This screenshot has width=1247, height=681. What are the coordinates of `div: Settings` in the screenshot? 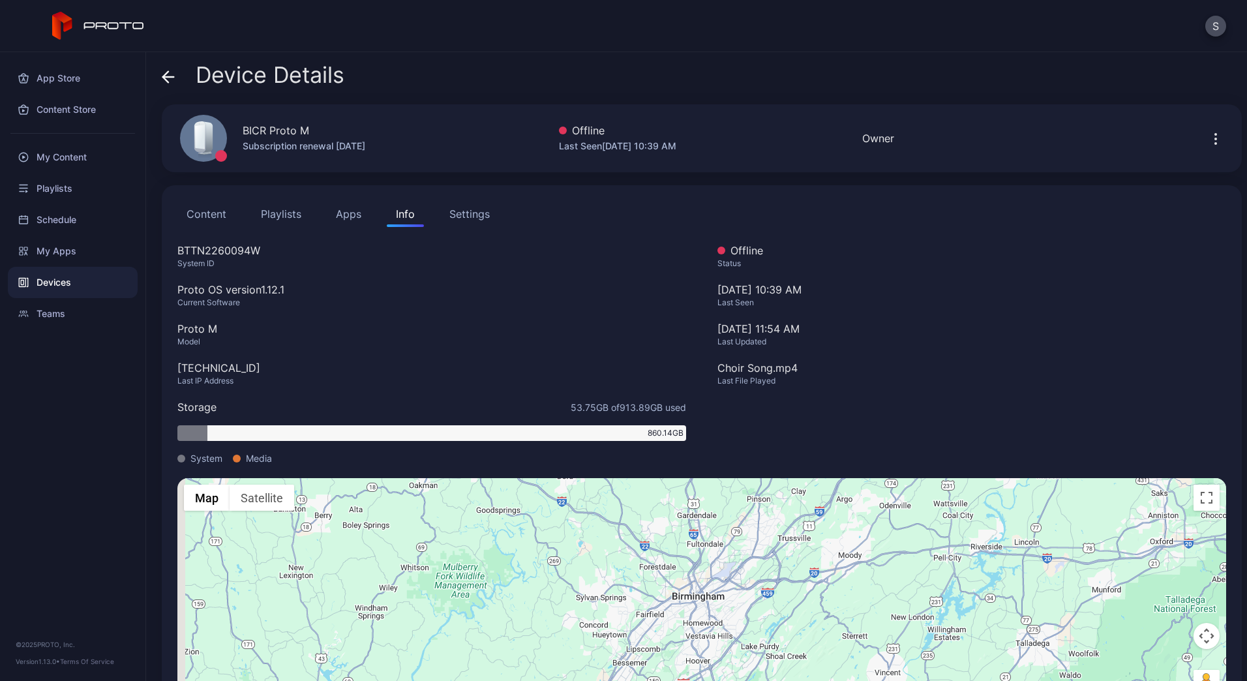 It's located at (470, 214).